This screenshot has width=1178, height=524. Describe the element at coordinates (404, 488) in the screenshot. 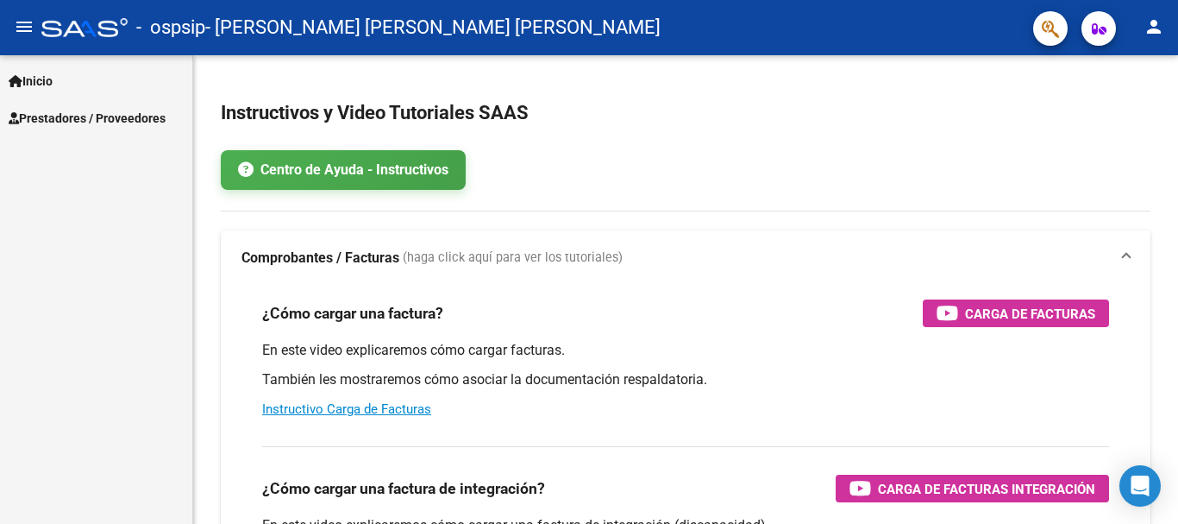

I see `h3: ¿Cómo cargar una factura de integración?` at that location.